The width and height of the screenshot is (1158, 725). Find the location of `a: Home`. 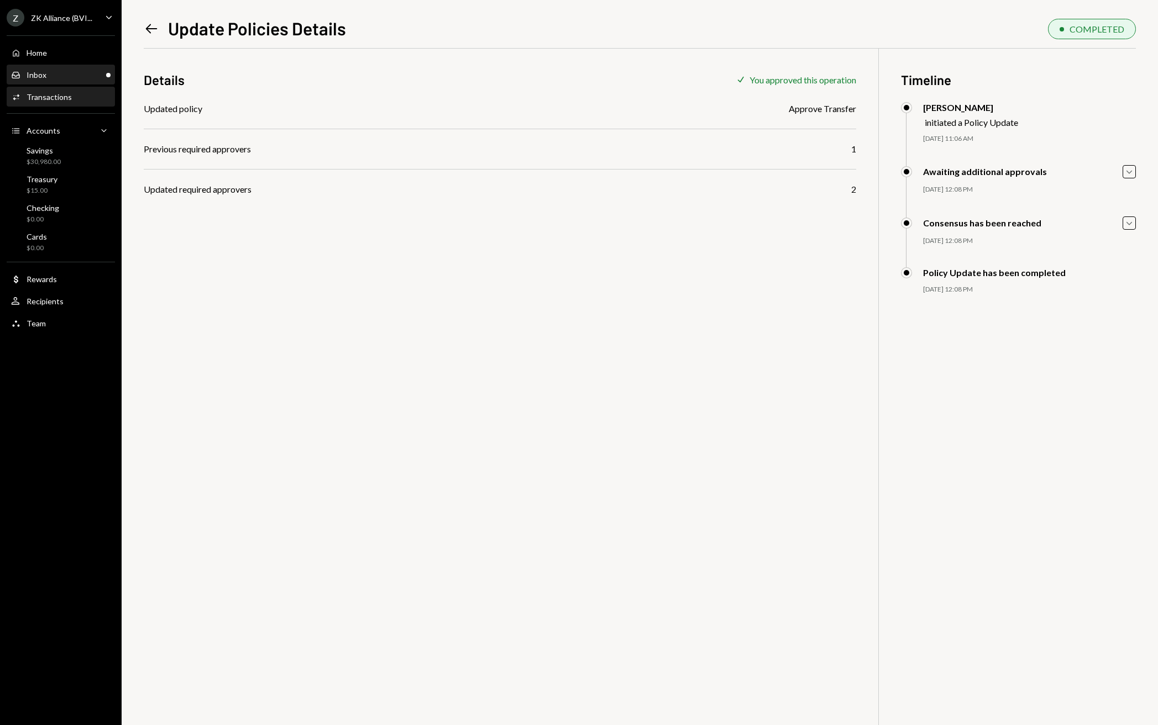

a: Home is located at coordinates (61, 52).